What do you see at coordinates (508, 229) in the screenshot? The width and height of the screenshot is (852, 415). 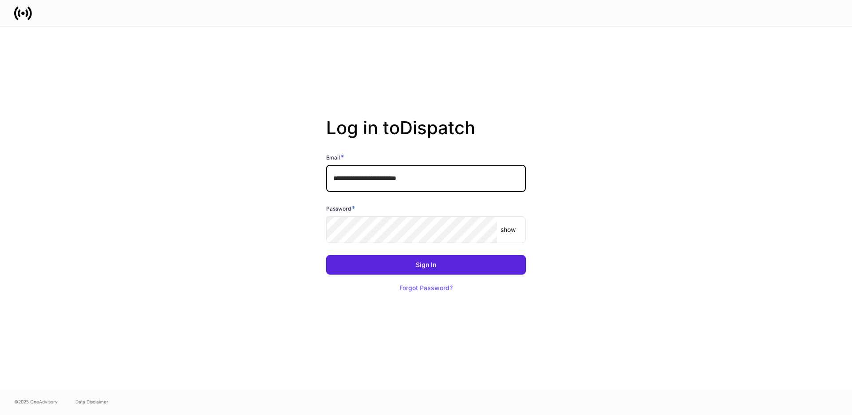 I see `p: show` at bounding box center [508, 229].